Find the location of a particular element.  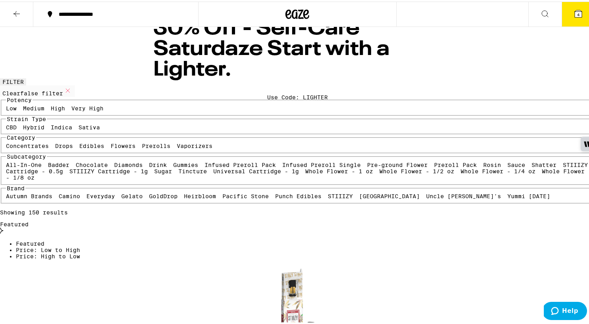

span: 4 is located at coordinates (578, 13).